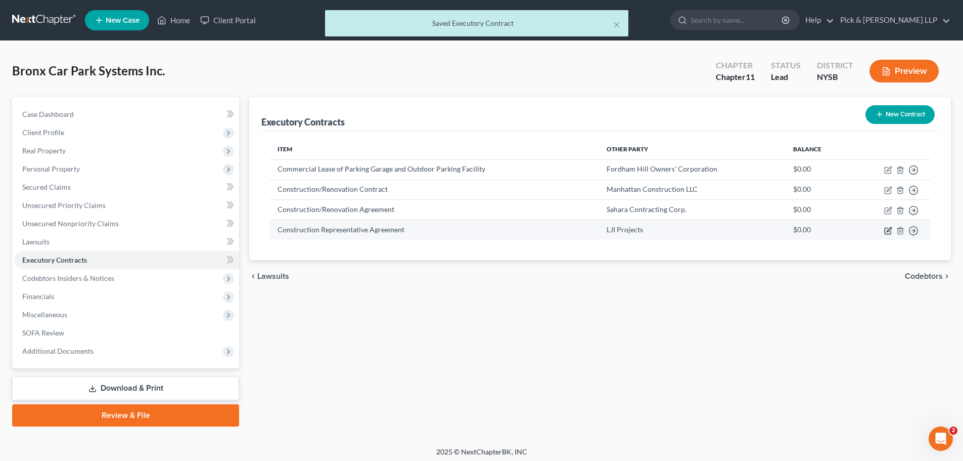  What do you see at coordinates (904, 71) in the screenshot?
I see `button: Preview` at bounding box center [904, 71].